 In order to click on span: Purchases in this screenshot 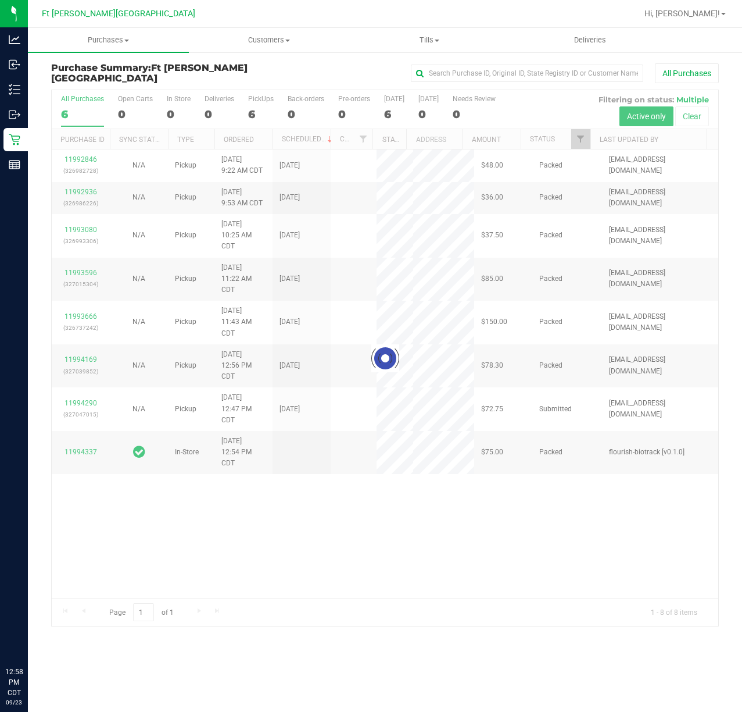, I will do `click(108, 40)`.